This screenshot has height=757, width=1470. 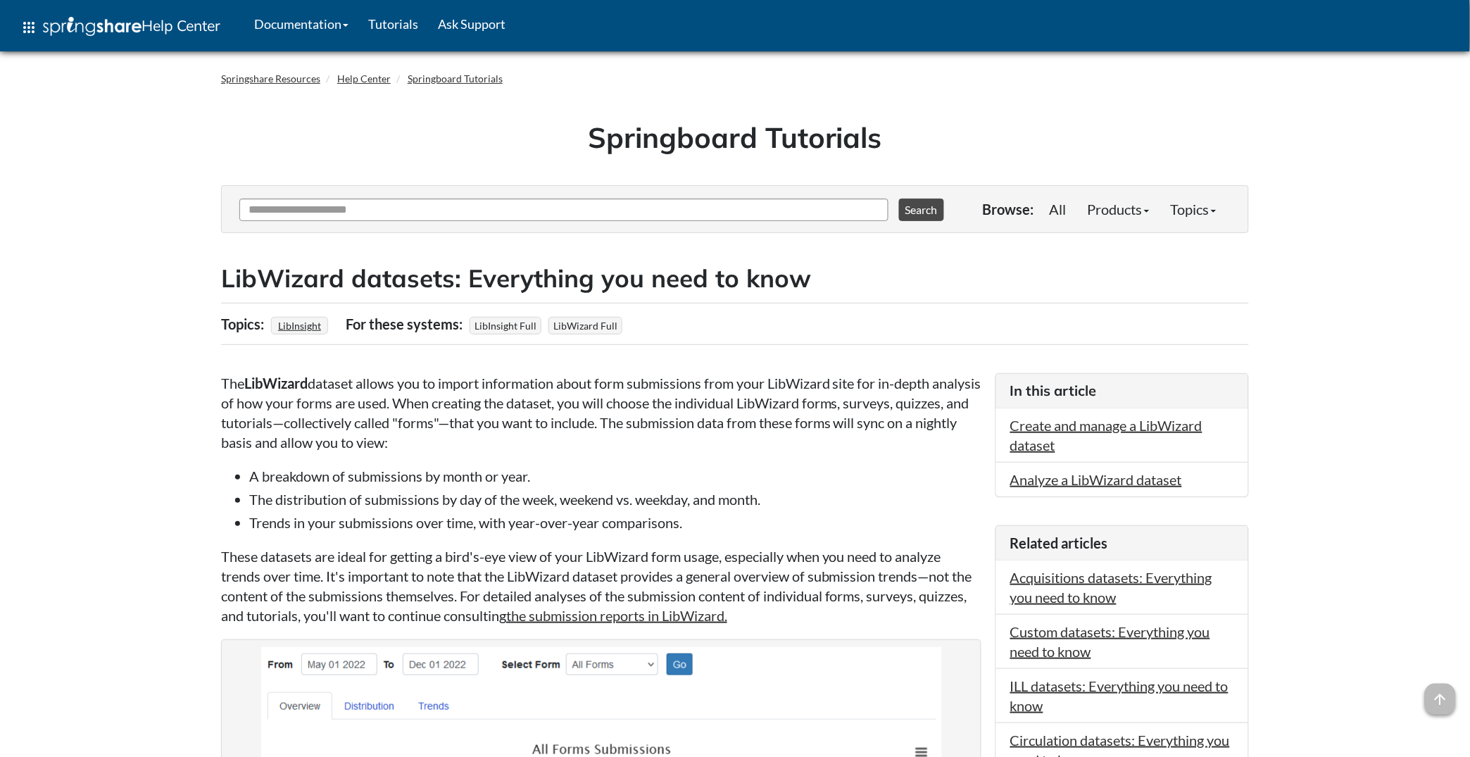 What do you see at coordinates (601, 412) in the screenshot?
I see `p: The dataset allows you to import information about form submissions from your LibWizard site for ...` at bounding box center [601, 412].